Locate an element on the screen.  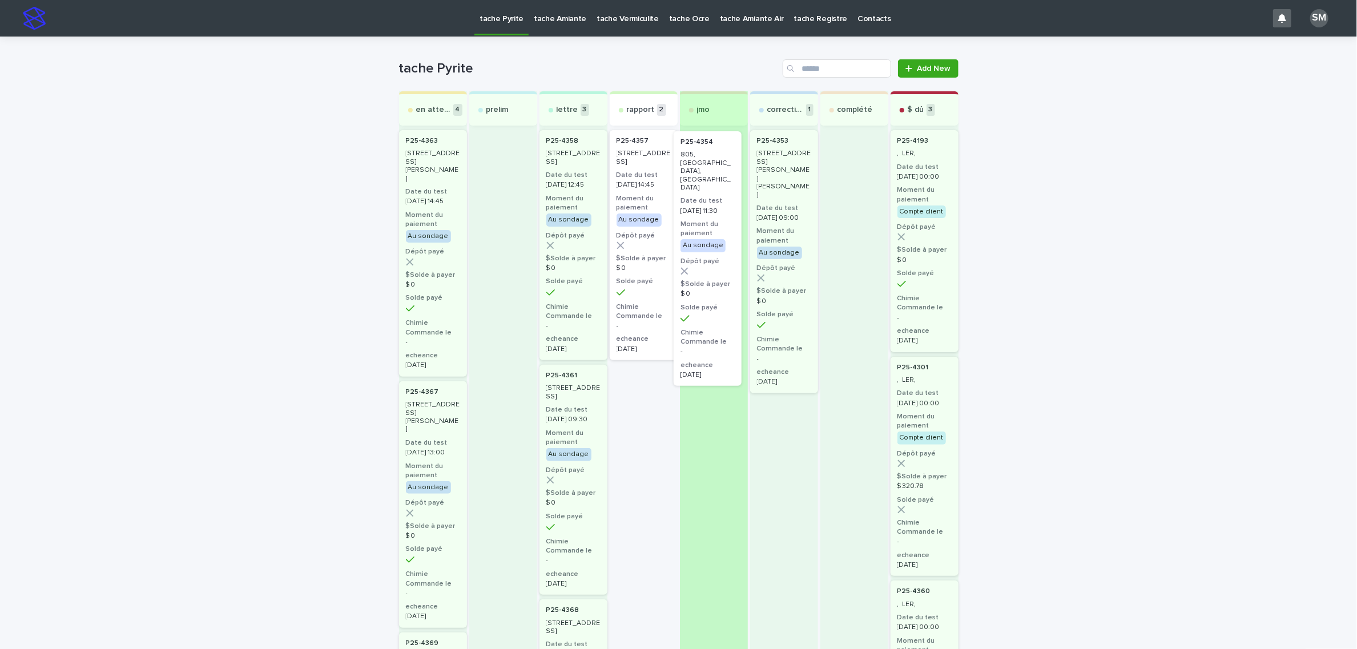
p: rapport is located at coordinates (640, 110).